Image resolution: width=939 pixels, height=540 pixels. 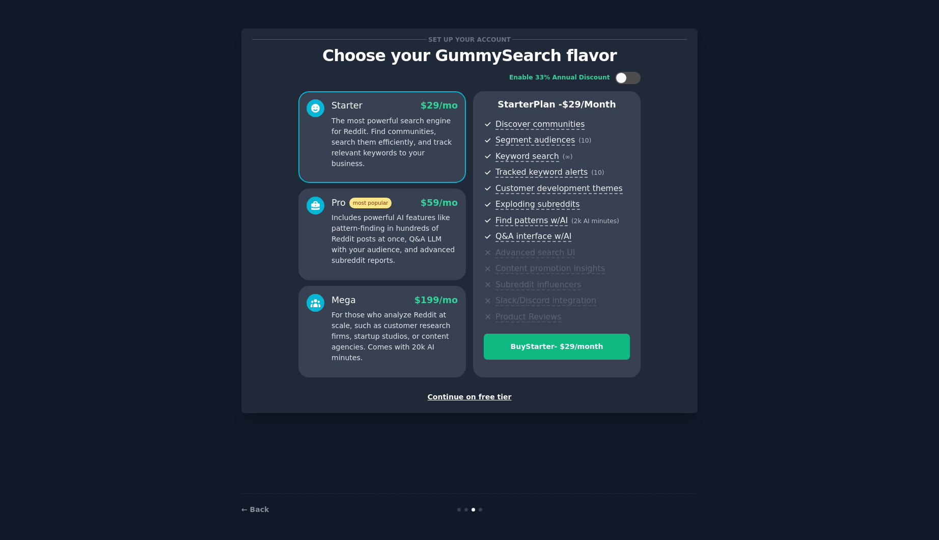 What do you see at coordinates (395, 336) in the screenshot?
I see `p: For those who analyze Reddit at scale, such as customer research firms, startup studios, or conte...` at bounding box center [395, 336].